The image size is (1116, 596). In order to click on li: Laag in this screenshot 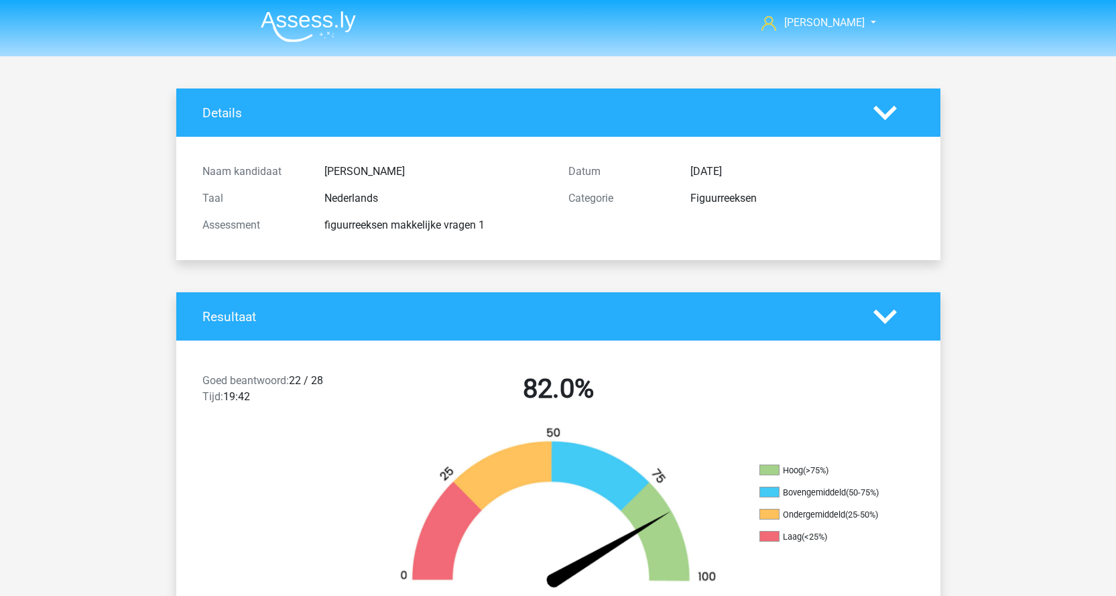, I will do `click(826, 537)`.